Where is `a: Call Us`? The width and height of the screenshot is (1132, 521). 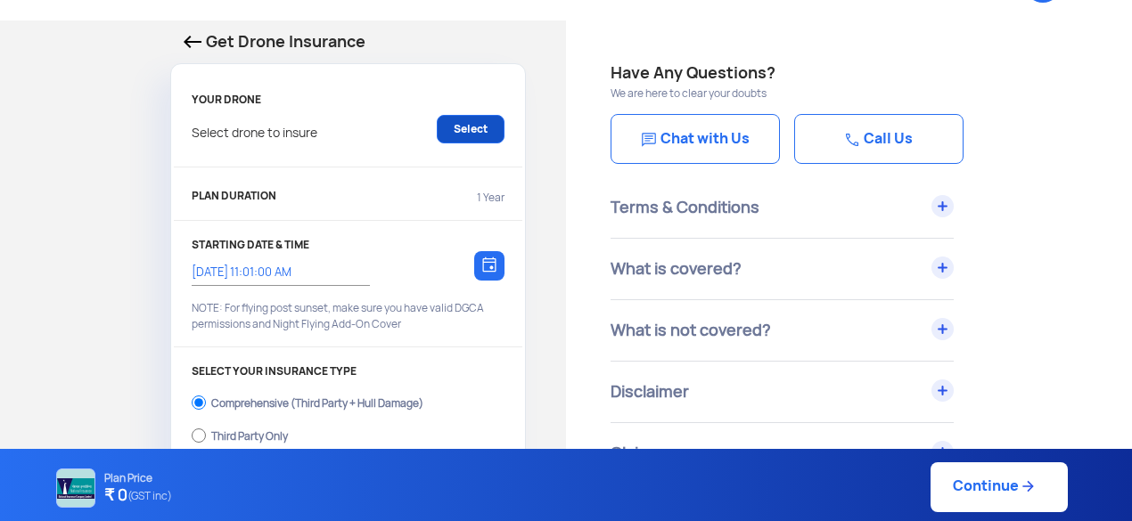 a: Call Us is located at coordinates (879, 139).